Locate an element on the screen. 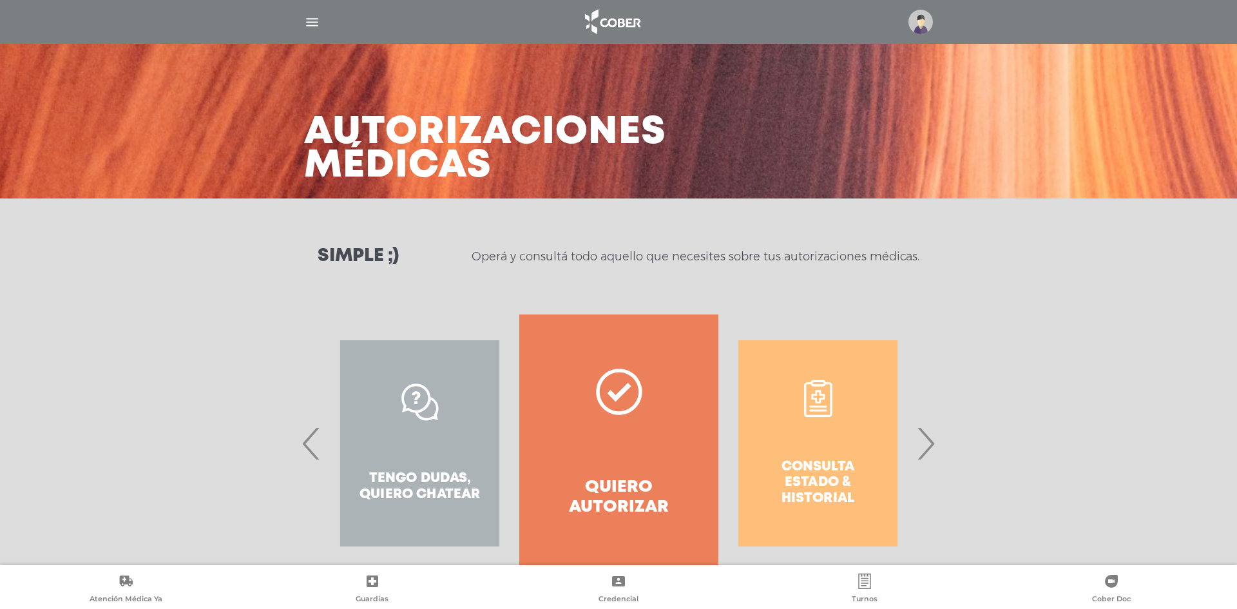 Image resolution: width=1237 pixels, height=609 pixels. h4: Quiero autorizar is located at coordinates (618, 497).